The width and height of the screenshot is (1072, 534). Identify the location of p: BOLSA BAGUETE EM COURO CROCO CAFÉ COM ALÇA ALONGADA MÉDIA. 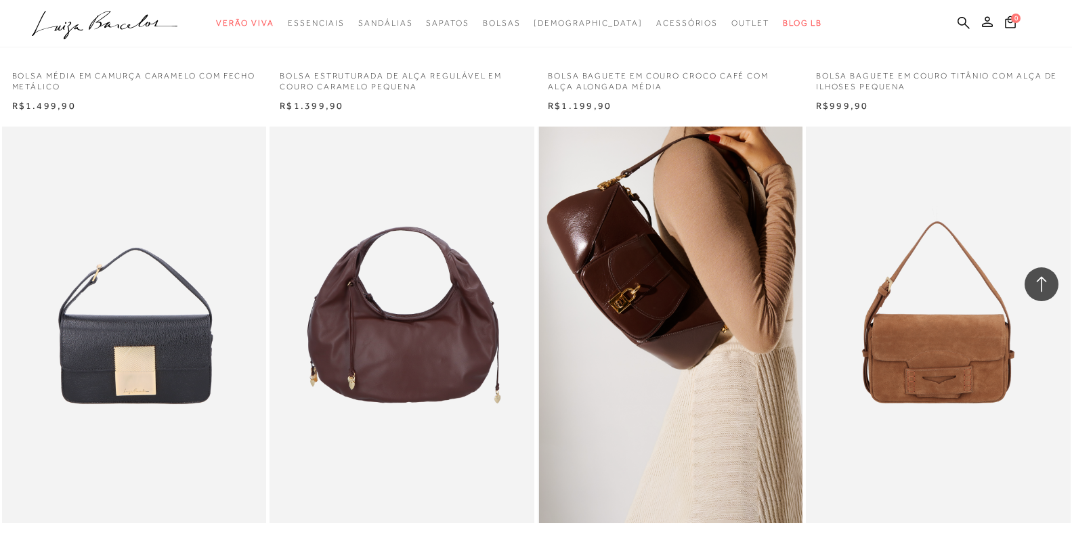
(669, 78).